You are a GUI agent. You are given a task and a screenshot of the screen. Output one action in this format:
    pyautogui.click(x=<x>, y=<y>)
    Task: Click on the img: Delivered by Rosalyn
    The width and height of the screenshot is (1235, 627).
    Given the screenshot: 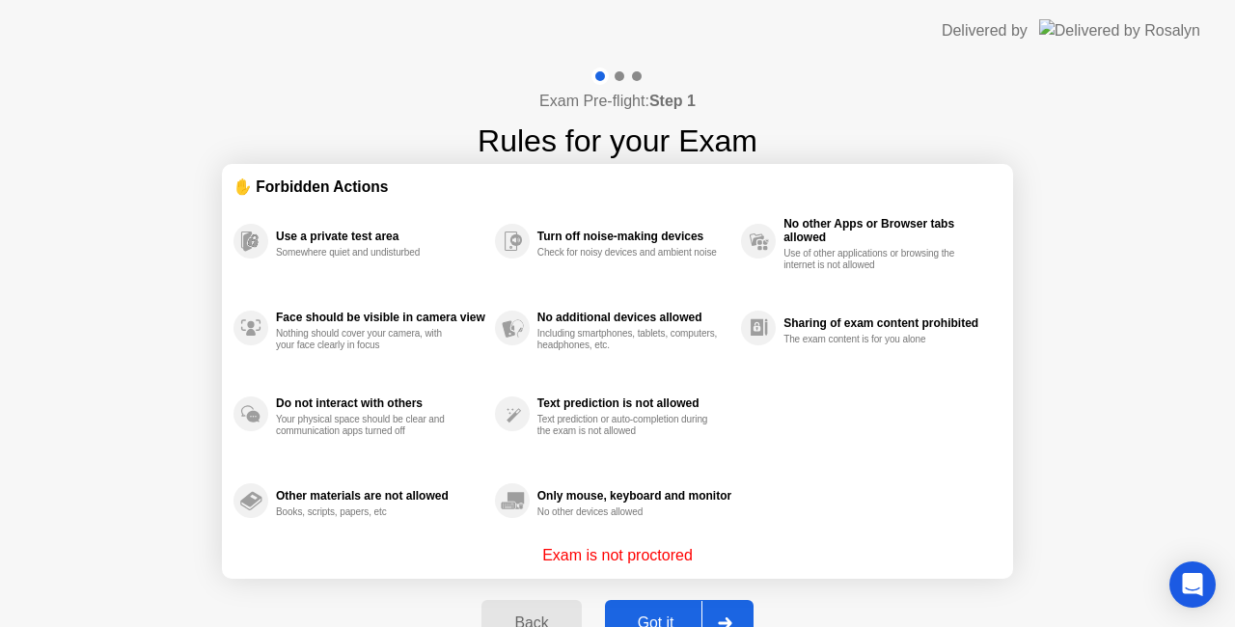 What is the action you would take?
    pyautogui.click(x=1120, y=30)
    